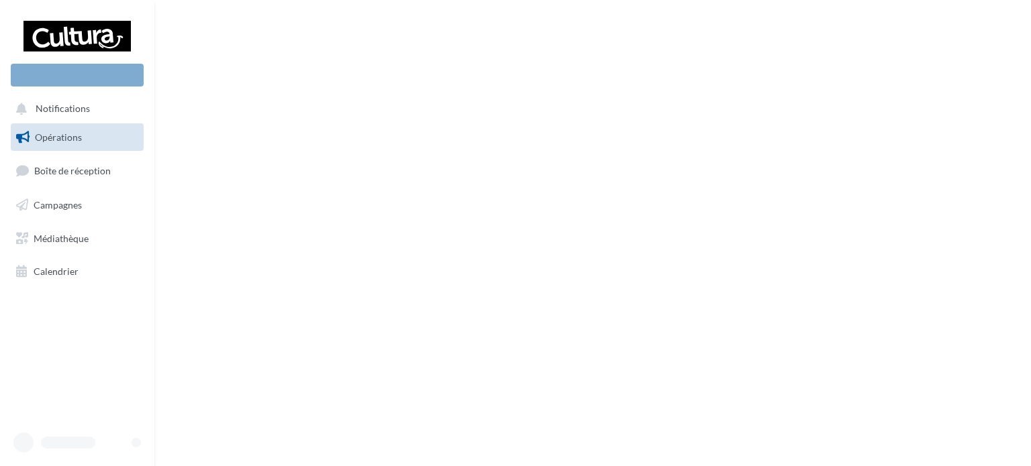 The height and width of the screenshot is (466, 1031). What do you see at coordinates (77, 205) in the screenshot?
I see `a: Campagnes` at bounding box center [77, 205].